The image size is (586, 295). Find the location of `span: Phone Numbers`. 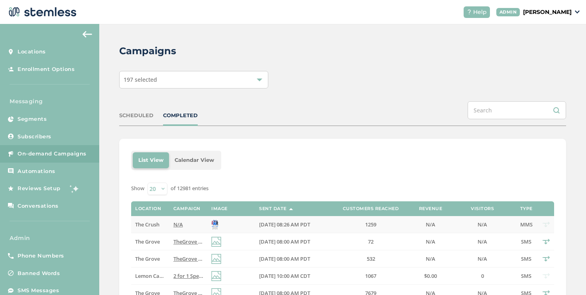

span: Phone Numbers is located at coordinates (41, 256).